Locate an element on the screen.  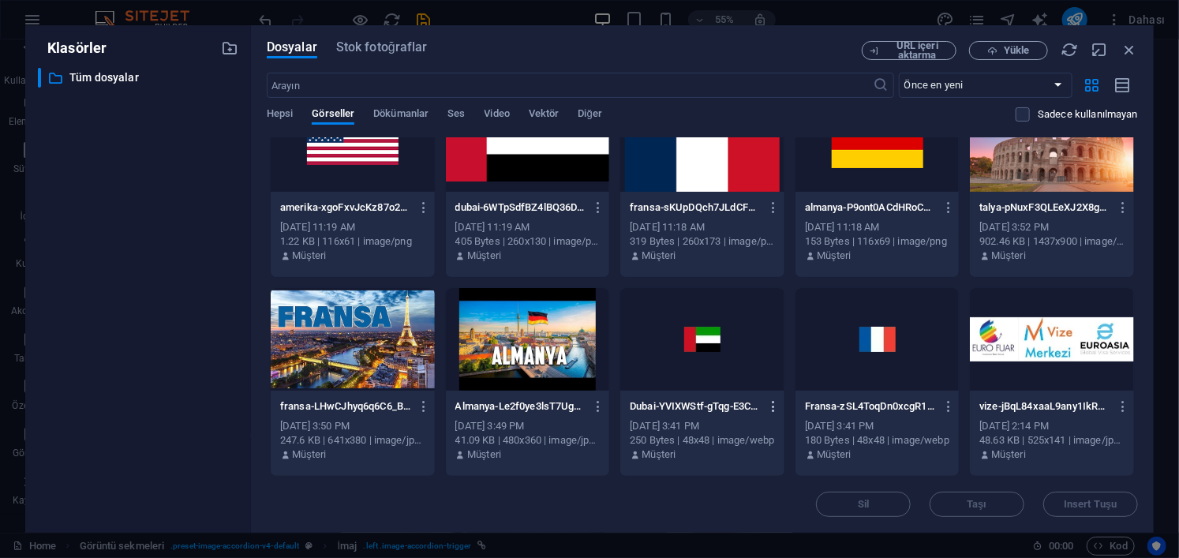
span: URL içeri aktarma is located at coordinates (917, 50).